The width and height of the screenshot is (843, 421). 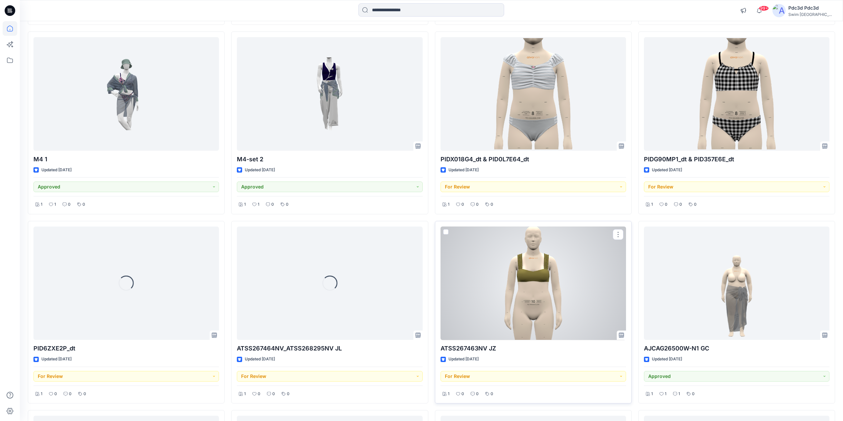 What do you see at coordinates (736, 94) in the screenshot?
I see `a: PIDG90MP1_dt & PID357E6E_dt` at bounding box center [736, 94].